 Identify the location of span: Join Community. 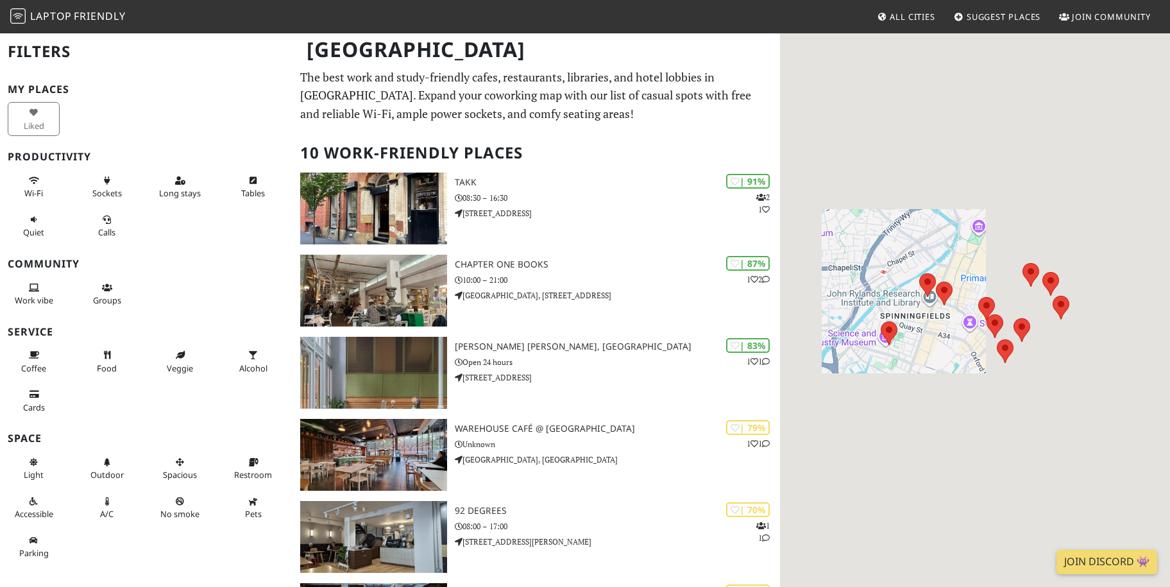
(1111, 17).